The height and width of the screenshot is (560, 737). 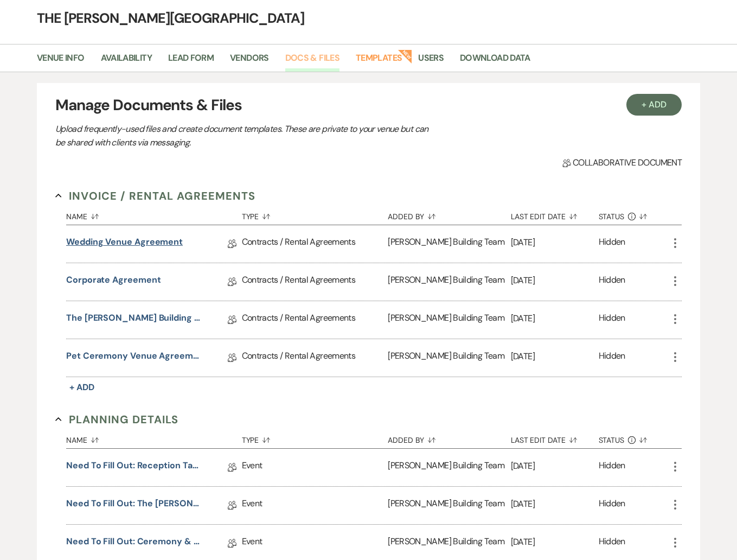 I want to click on a: Need to Fill Out: Reception Table Guest Count, so click(x=134, y=467).